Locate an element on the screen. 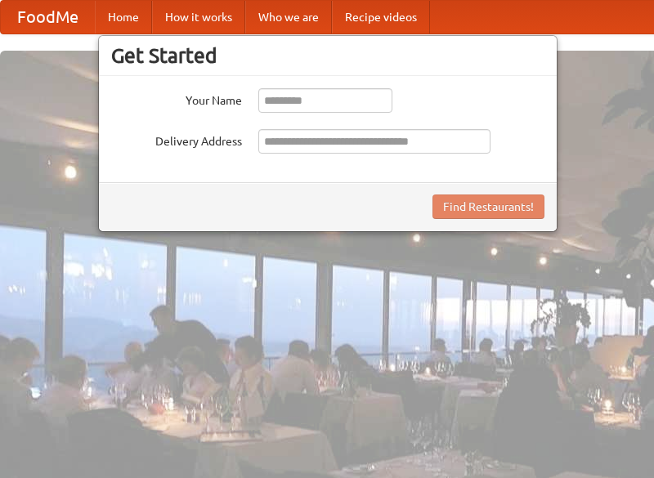  a: How it works is located at coordinates (199, 17).